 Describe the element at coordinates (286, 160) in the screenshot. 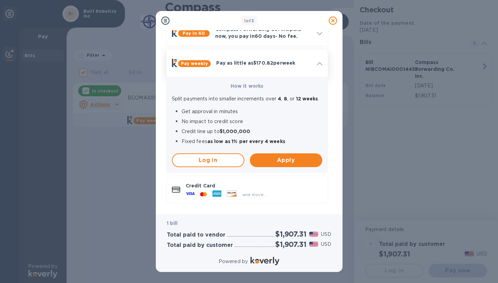

I see `button: Apply` at that location.